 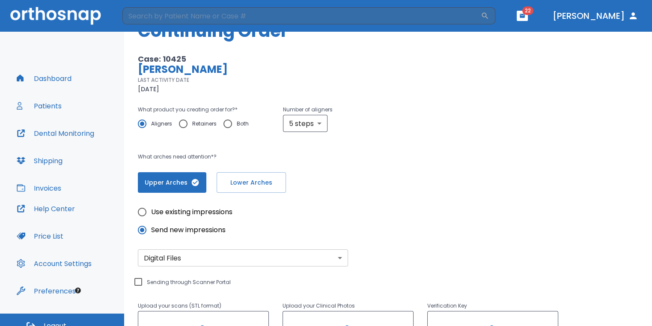 I want to click on a: Dental Monitoring, so click(x=55, y=133).